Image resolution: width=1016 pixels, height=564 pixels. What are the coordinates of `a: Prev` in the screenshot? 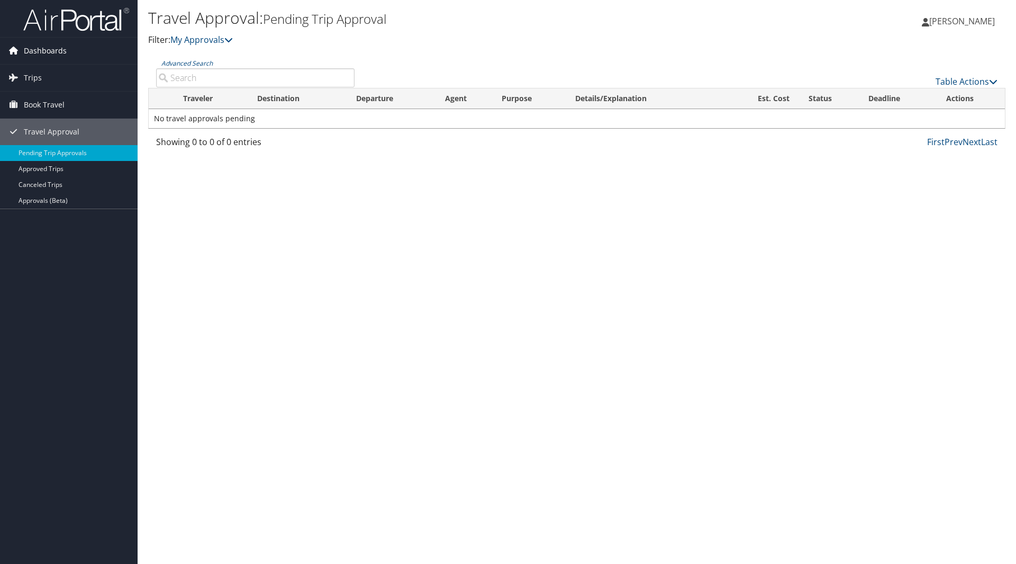 It's located at (954, 142).